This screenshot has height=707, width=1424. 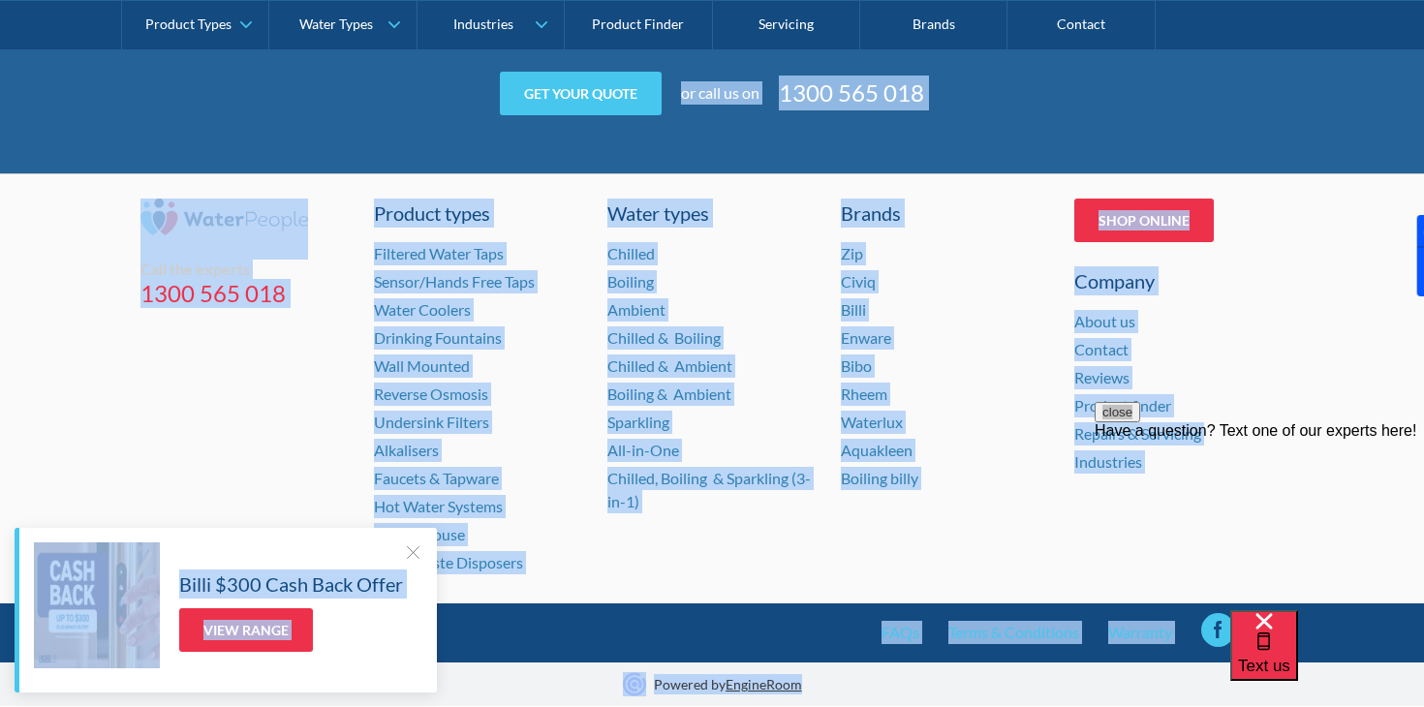 What do you see at coordinates (422, 309) in the screenshot?
I see `a: Water Coolers` at bounding box center [422, 309].